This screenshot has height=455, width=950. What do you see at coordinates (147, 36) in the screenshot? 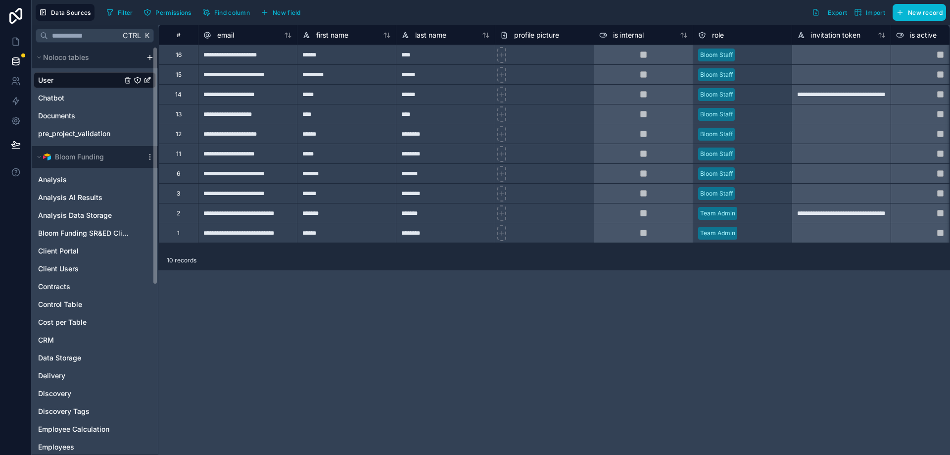
I see `span: K` at bounding box center [147, 36].